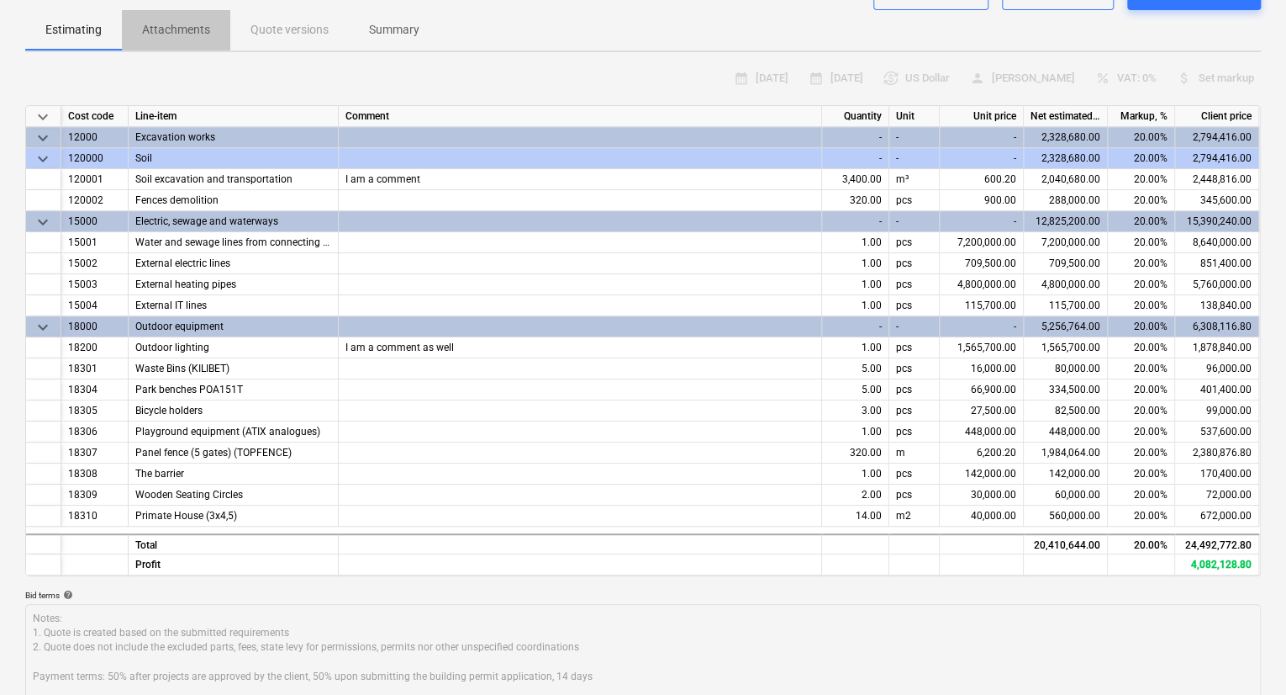  Describe the element at coordinates (982, 284) in the screenshot. I see `div: 4,800,000.00` at that location.